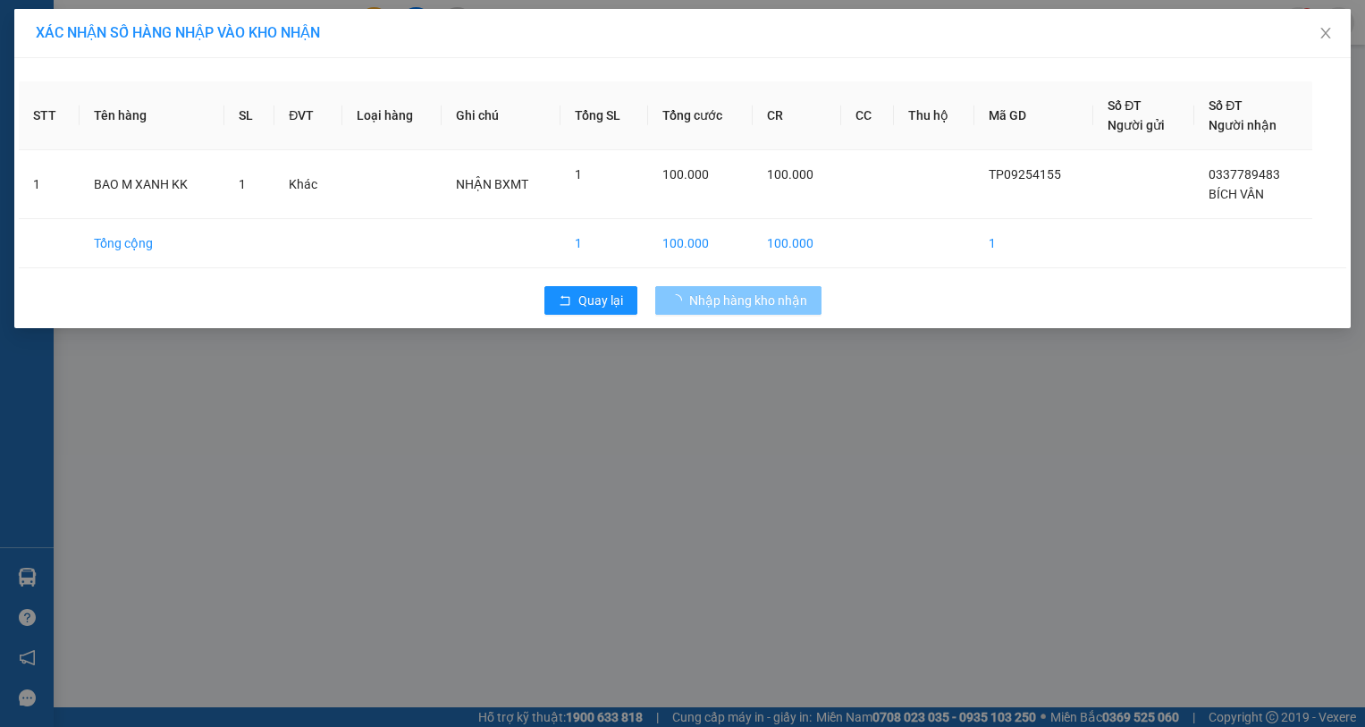 The image size is (1365, 727). I want to click on span: loading, so click(679, 300).